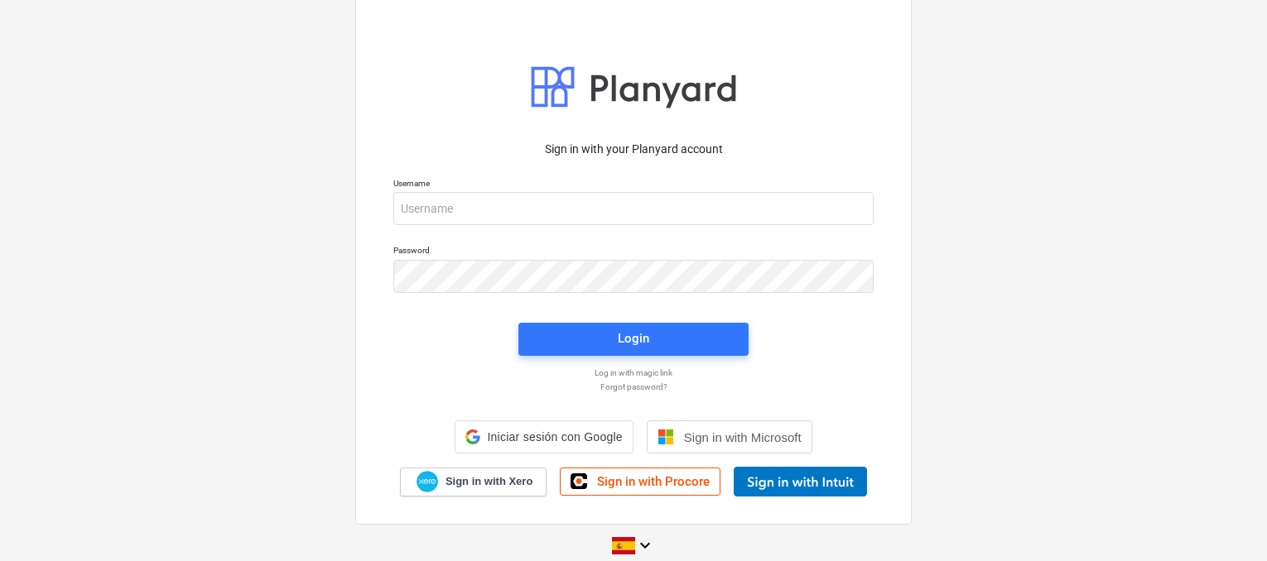 The image size is (1267, 561). What do you see at coordinates (653, 482) in the screenshot?
I see `span: Sign in with Procore` at bounding box center [653, 482].